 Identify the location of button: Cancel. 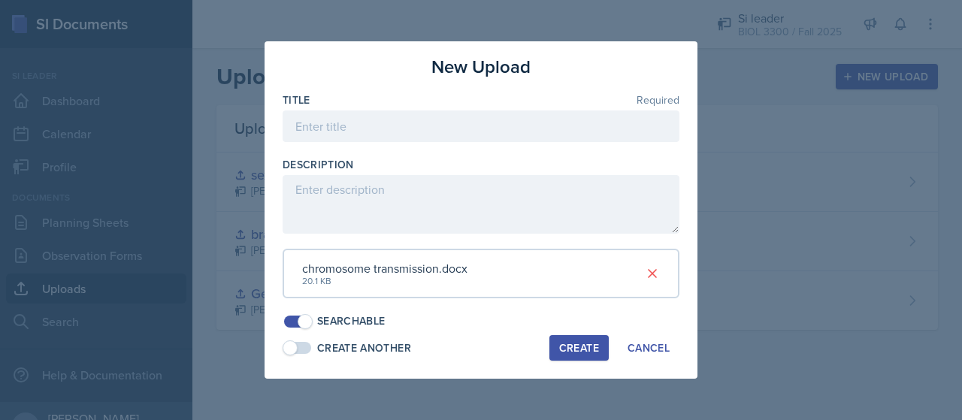
(649, 348).